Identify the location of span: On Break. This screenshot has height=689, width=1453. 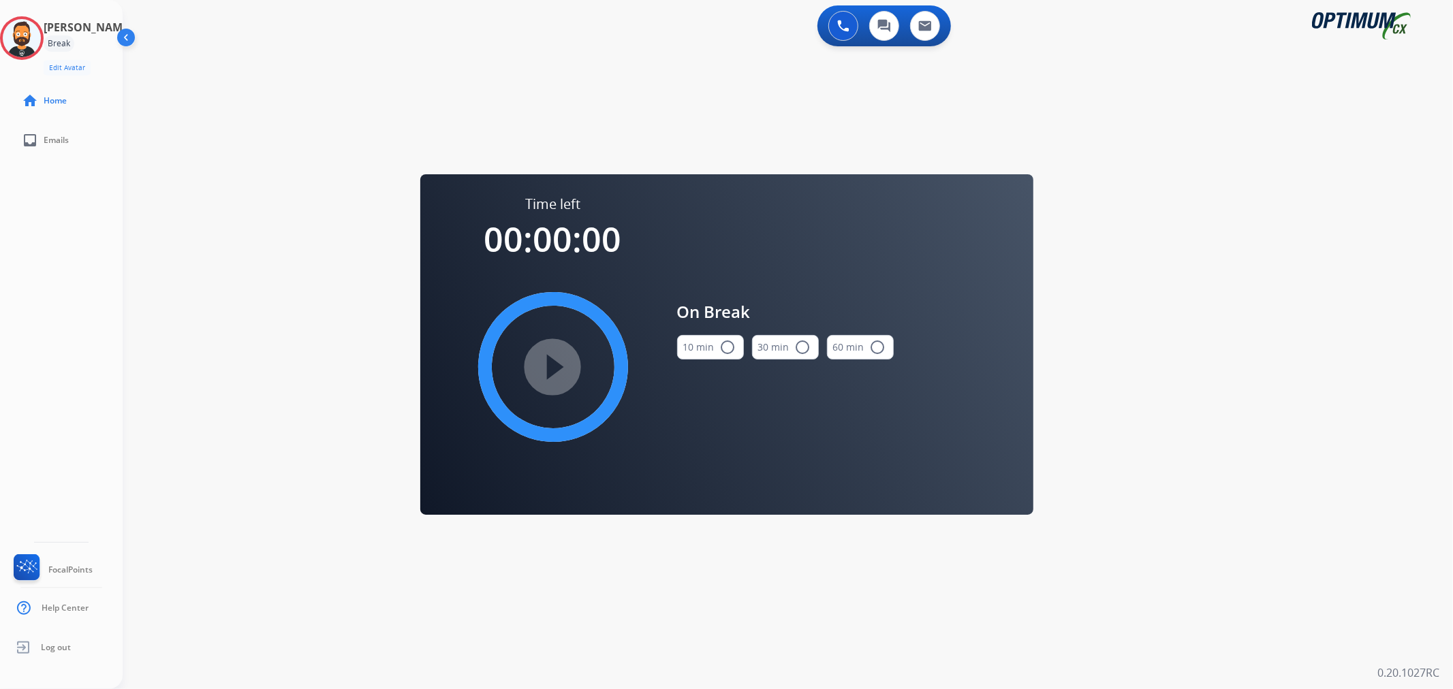
(785, 312).